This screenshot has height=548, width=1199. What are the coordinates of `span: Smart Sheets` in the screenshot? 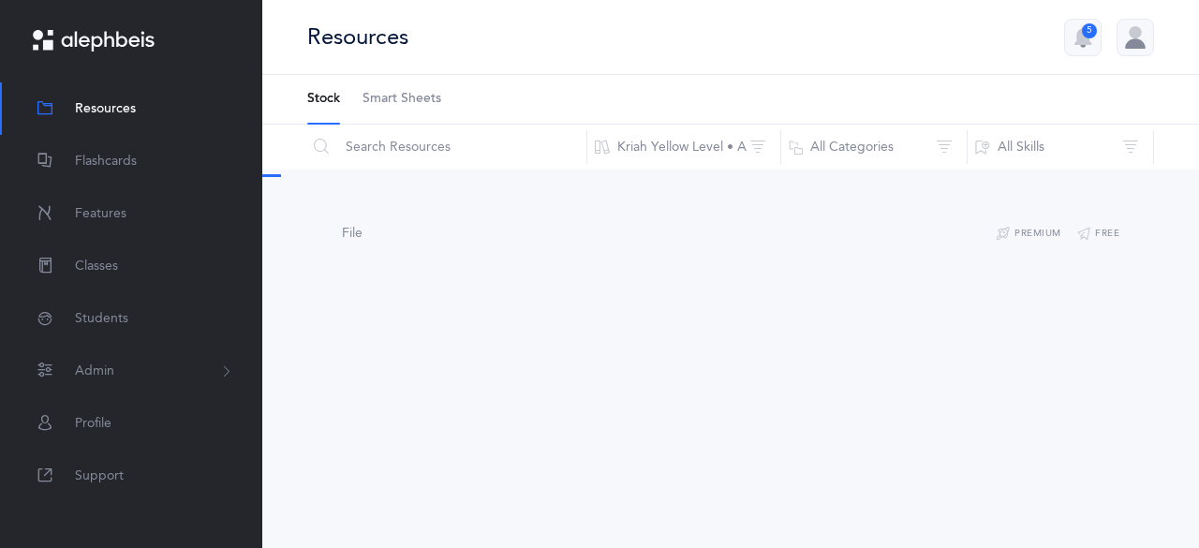 It's located at (402, 99).